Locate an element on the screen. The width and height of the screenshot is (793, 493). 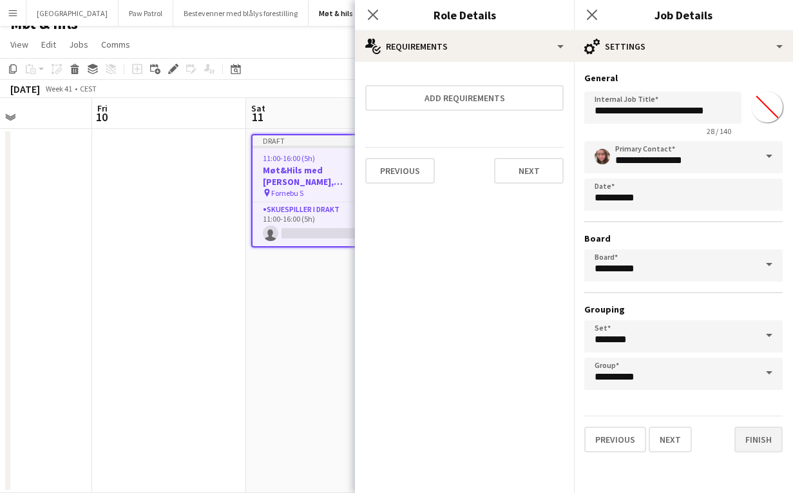
button: Paw Patrol is located at coordinates (146, 13).